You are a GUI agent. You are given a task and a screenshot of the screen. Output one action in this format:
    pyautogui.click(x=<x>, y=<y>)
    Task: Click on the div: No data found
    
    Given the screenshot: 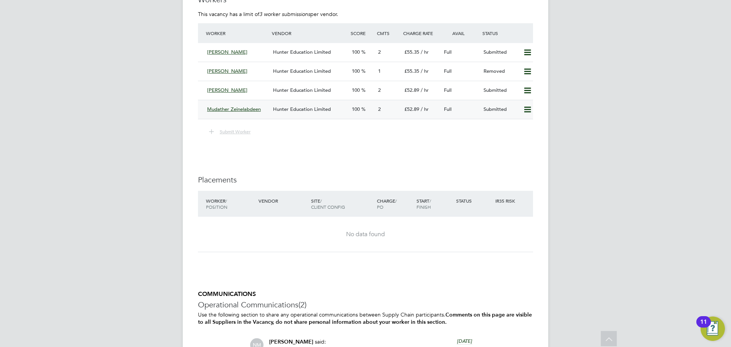 What is the action you would take?
    pyautogui.click(x=366, y=234)
    